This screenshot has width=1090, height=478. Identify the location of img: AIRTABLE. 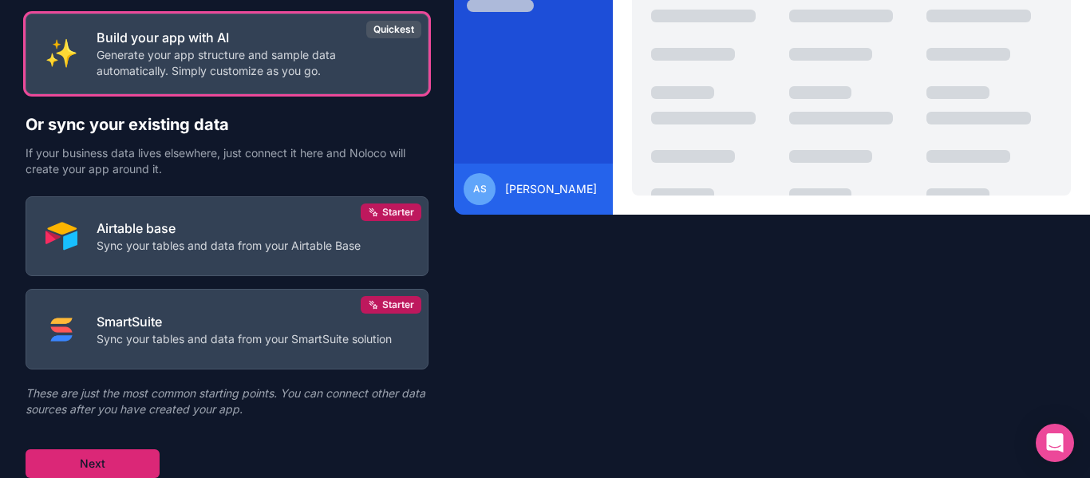
(61, 236).